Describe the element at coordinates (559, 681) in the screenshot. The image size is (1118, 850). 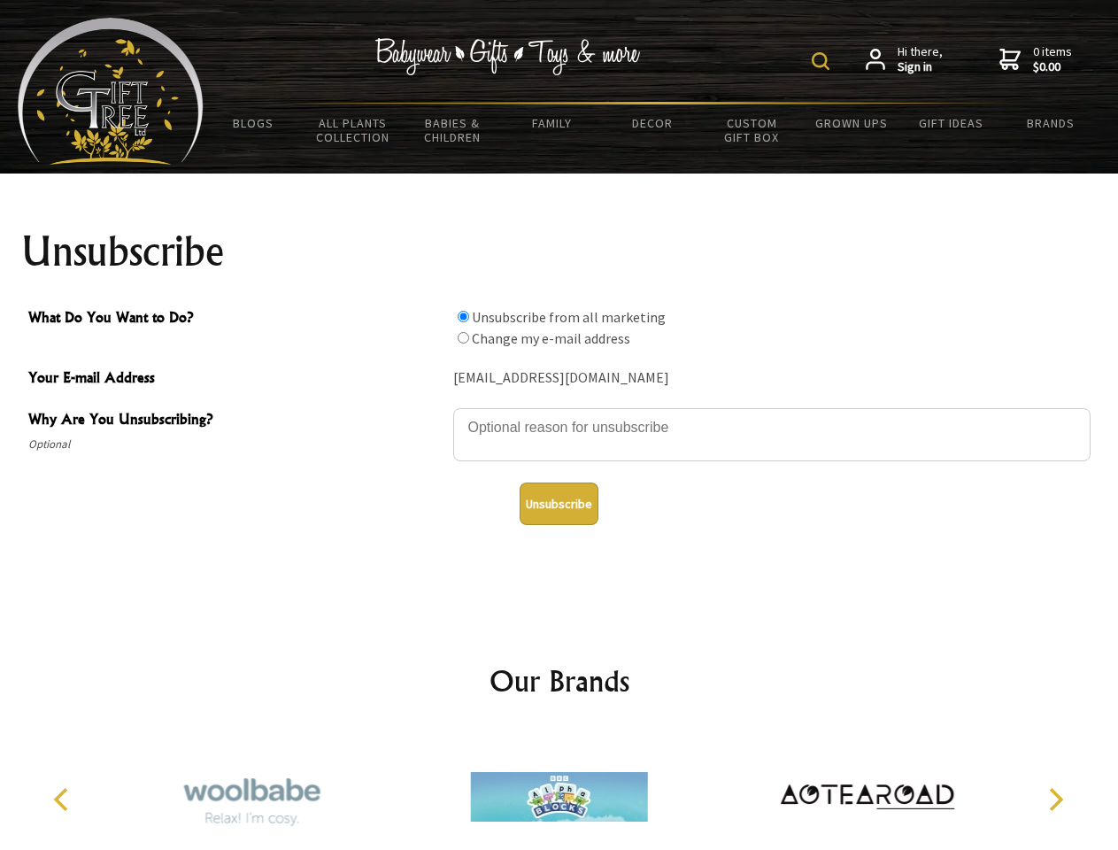
I see `h2: Our Brands` at that location.